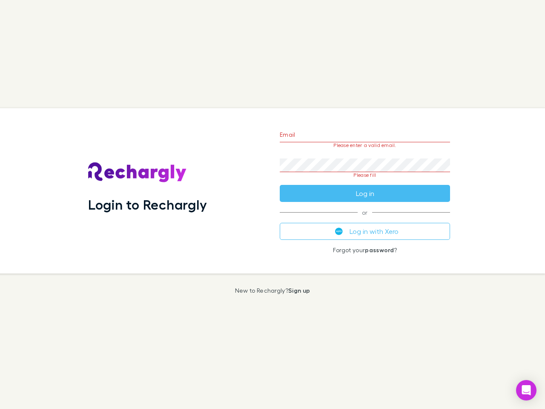  Describe the element at coordinates (147, 204) in the screenshot. I see `h1: Login to Rechargly` at that location.